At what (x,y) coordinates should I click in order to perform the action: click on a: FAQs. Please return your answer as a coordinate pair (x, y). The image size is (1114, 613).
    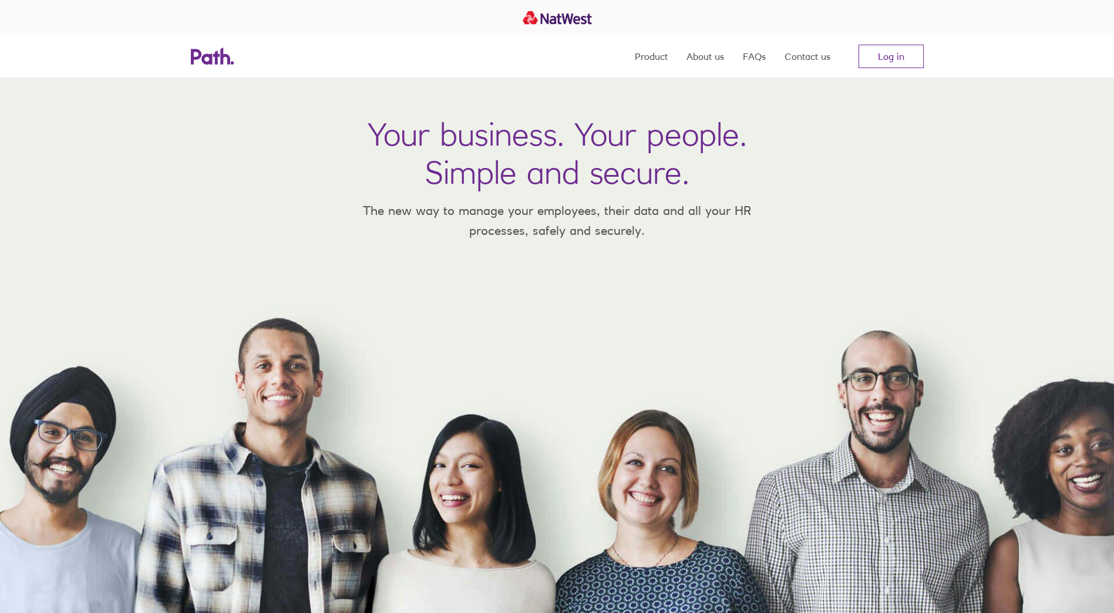
    Looking at the image, I should click on (754, 56).